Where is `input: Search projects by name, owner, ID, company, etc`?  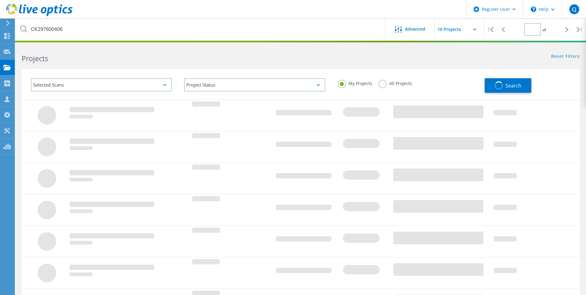 input: Search projects by name, owner, ID, company, etc is located at coordinates (200, 29).